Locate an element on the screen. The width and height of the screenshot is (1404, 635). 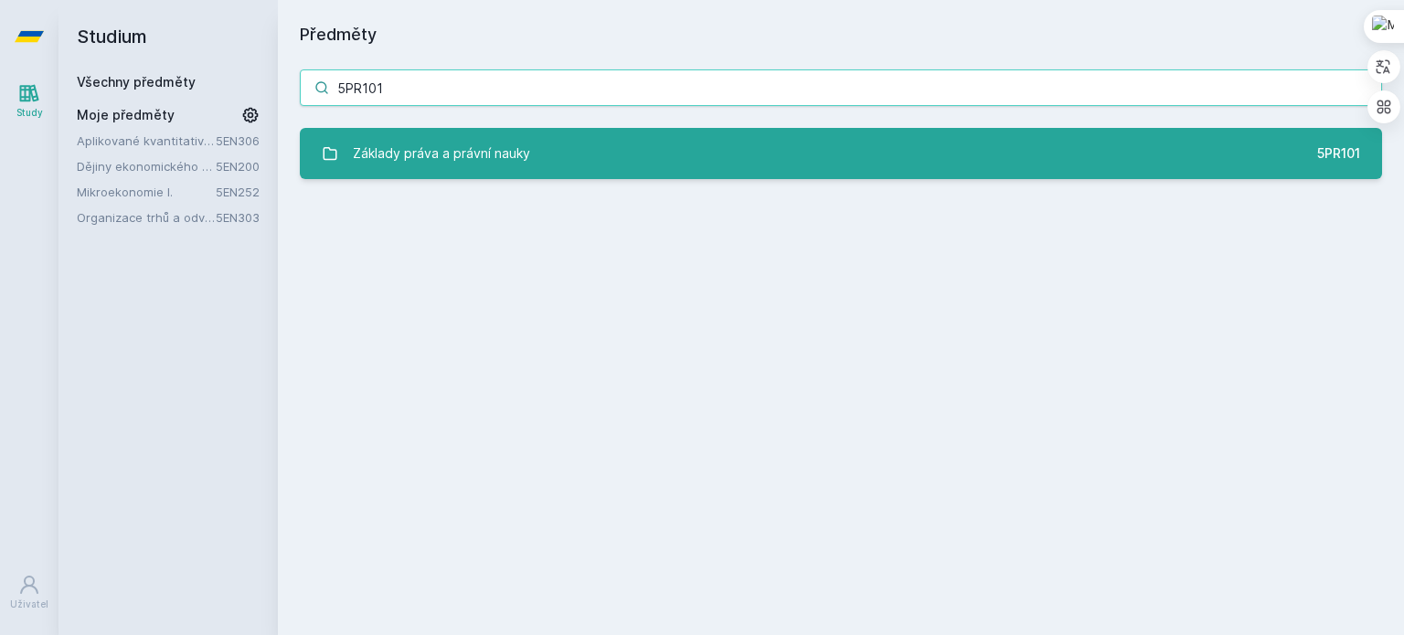
a: Mikroekonomie I. is located at coordinates (146, 192).